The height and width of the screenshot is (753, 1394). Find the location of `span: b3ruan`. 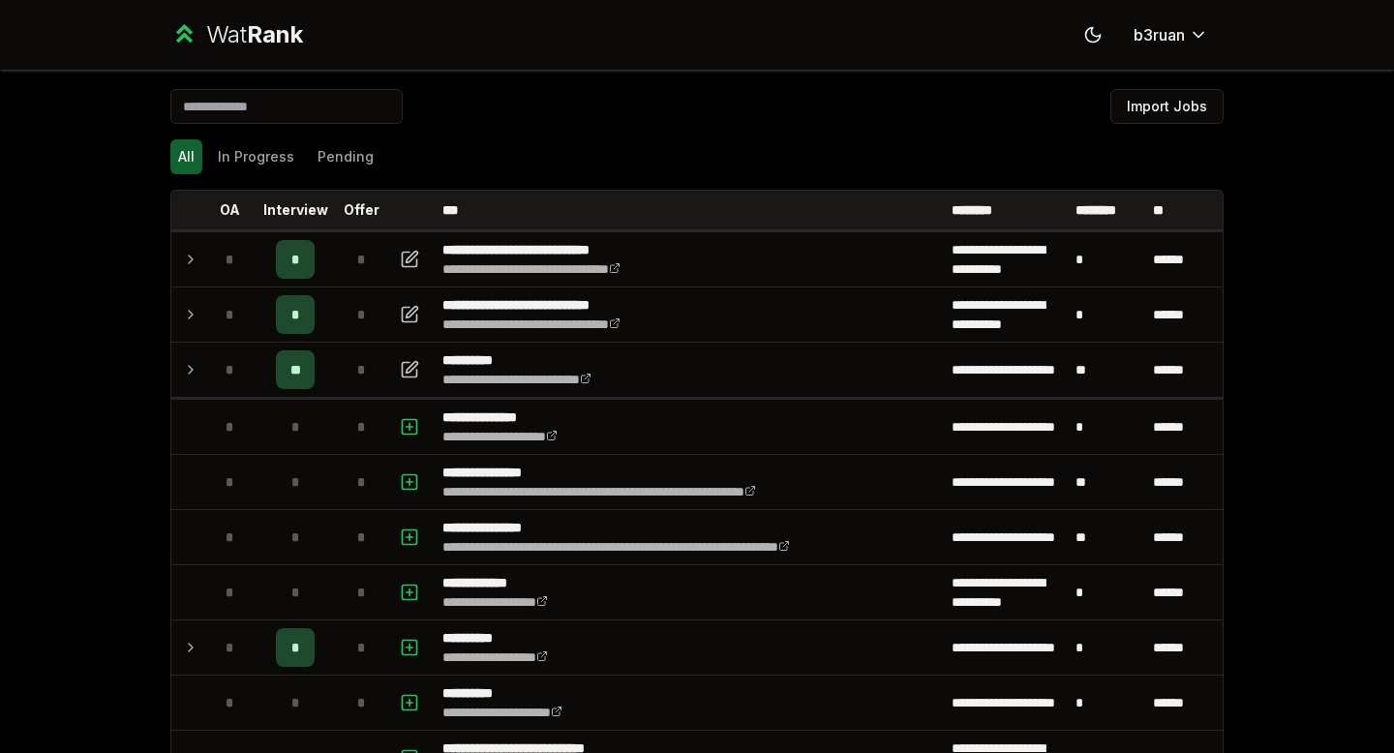

span: b3ruan is located at coordinates (1159, 35).